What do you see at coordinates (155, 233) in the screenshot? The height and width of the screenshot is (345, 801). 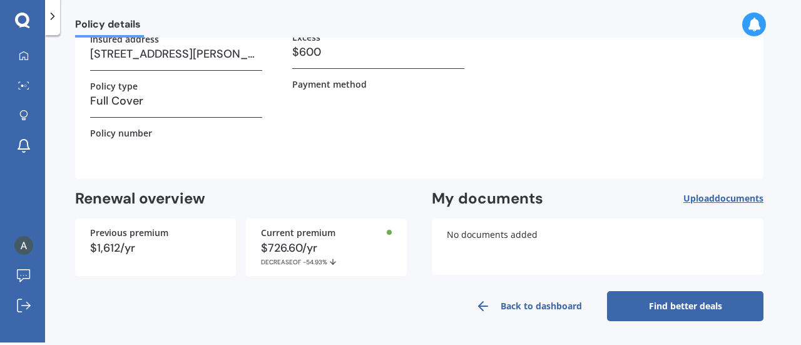 I see `div: Previous premium` at bounding box center [155, 233].